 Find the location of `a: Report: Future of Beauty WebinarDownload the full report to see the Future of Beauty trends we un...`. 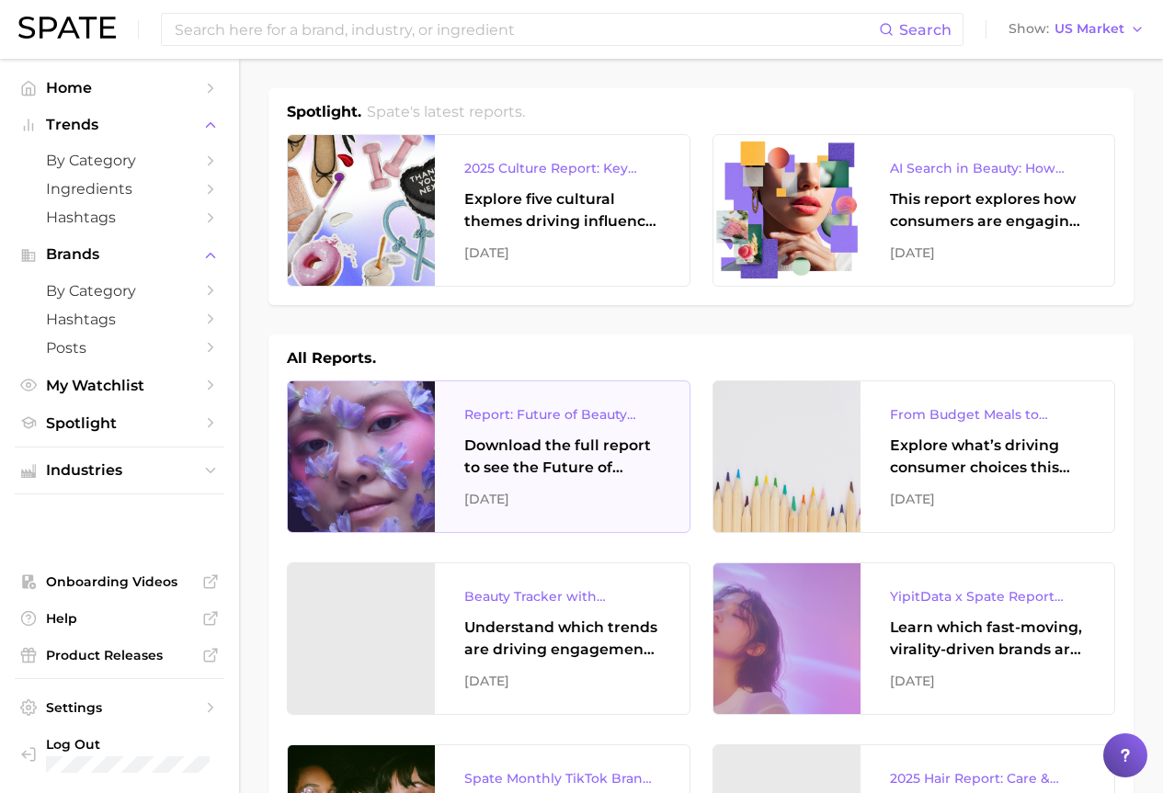

a: Report: Future of Beauty WebinarDownload the full report to see the Future of Beauty trends we un... is located at coordinates (488, 457).